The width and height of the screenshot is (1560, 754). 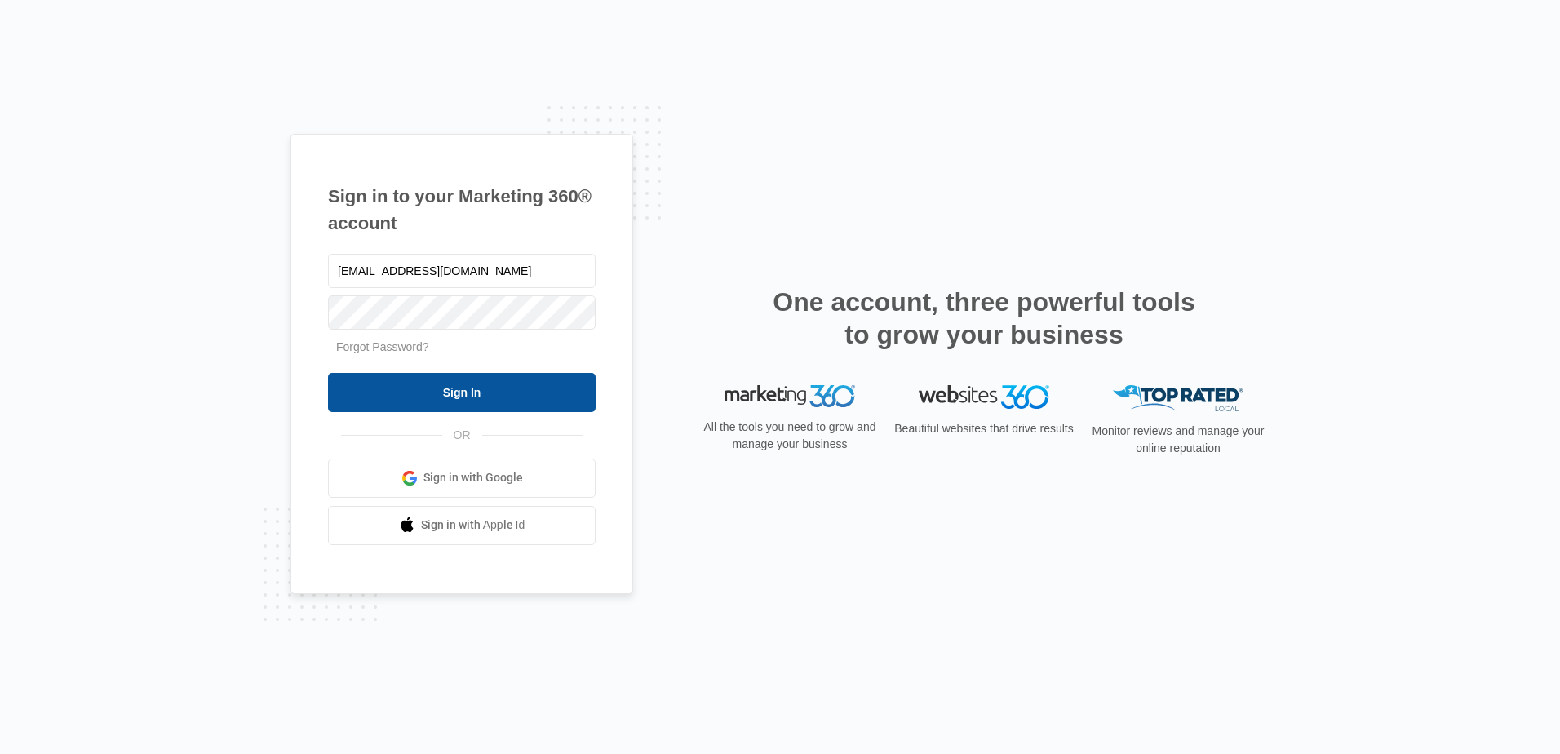 I want to click on img: Top Rated Local, so click(x=1178, y=398).